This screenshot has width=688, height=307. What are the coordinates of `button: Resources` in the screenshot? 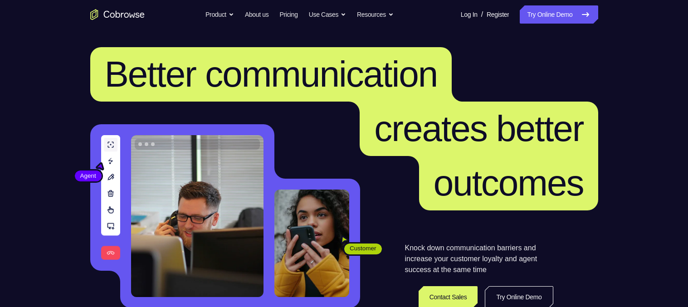 It's located at (375, 15).